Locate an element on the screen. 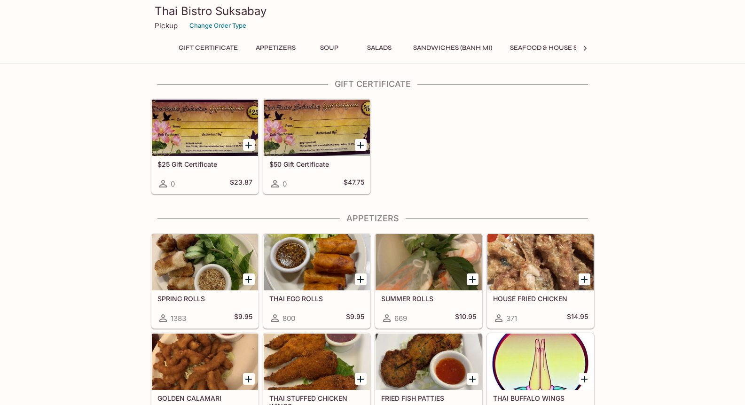 The width and height of the screenshot is (745, 405). h5: FRIED FISH PATTIES is located at coordinates (429, 398).